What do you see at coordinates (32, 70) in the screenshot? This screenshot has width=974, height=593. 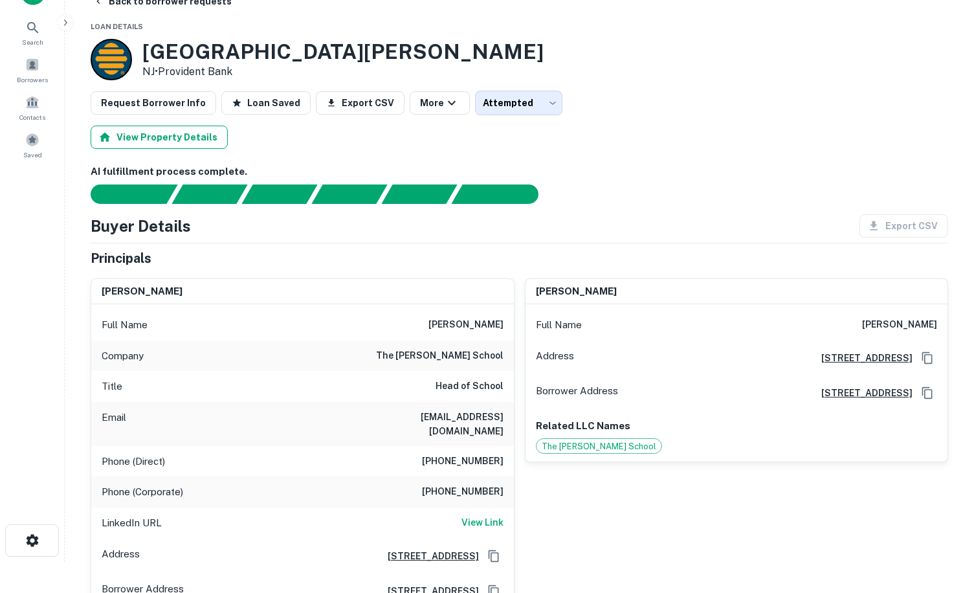 I see `a: Borrowers` at bounding box center [32, 70].